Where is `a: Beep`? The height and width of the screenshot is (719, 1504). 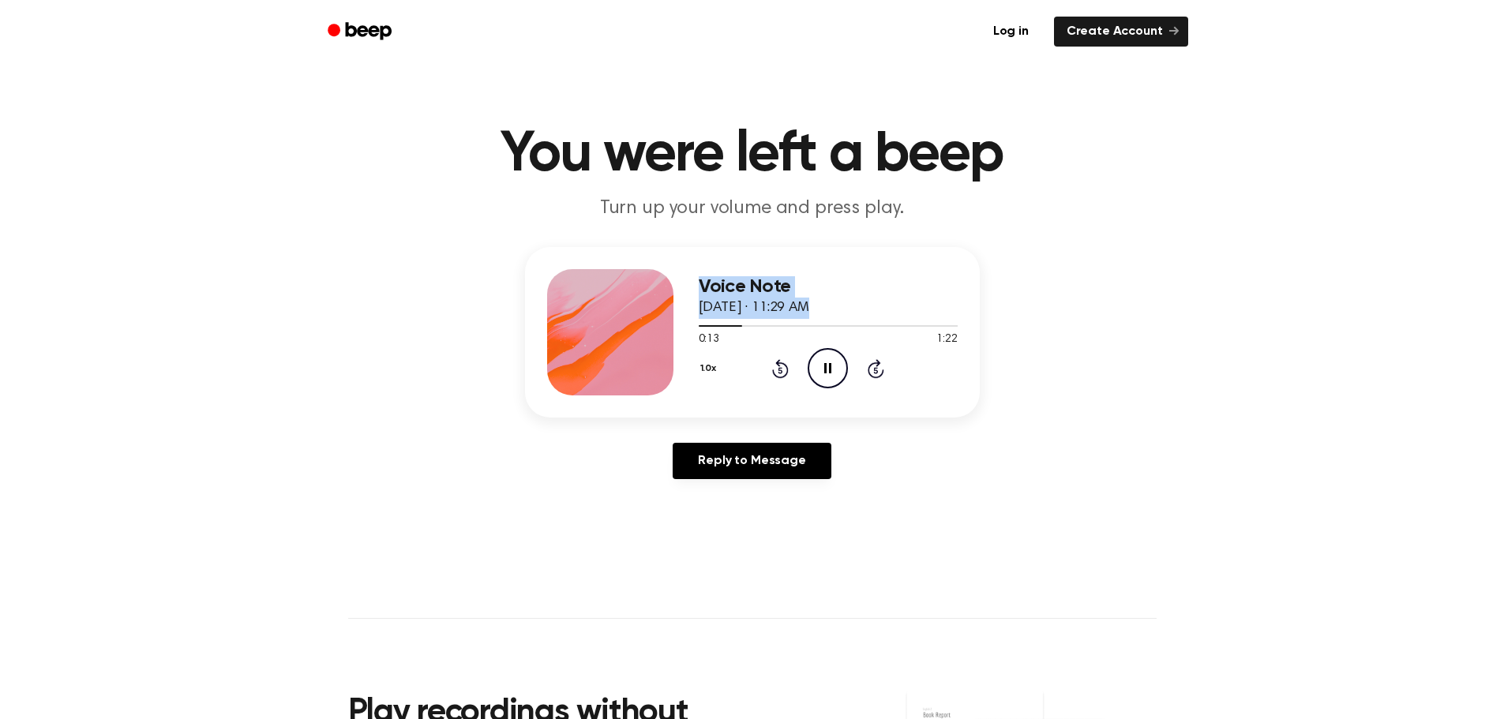 a: Beep is located at coordinates (361, 32).